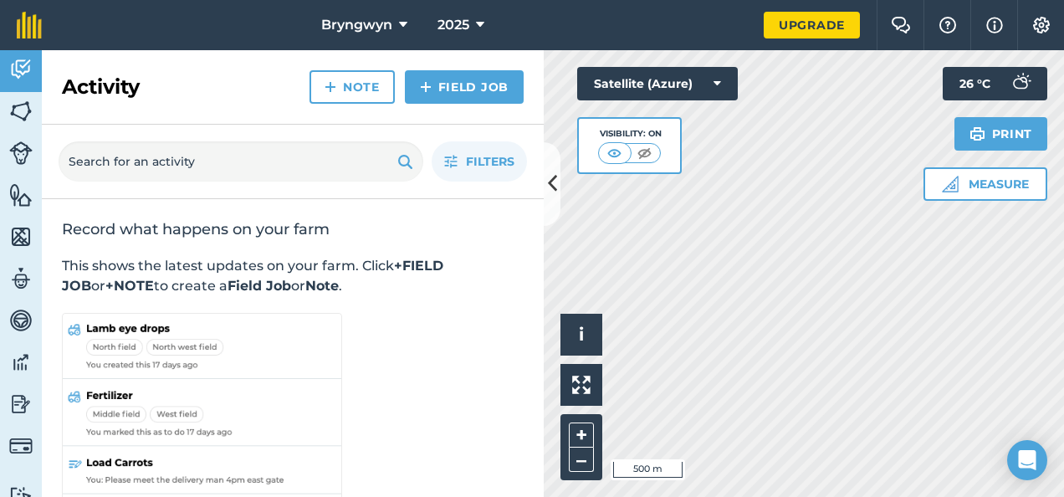 The width and height of the screenshot is (1064, 497). Describe the element at coordinates (811, 25) in the screenshot. I see `a: Upgrade` at that location.